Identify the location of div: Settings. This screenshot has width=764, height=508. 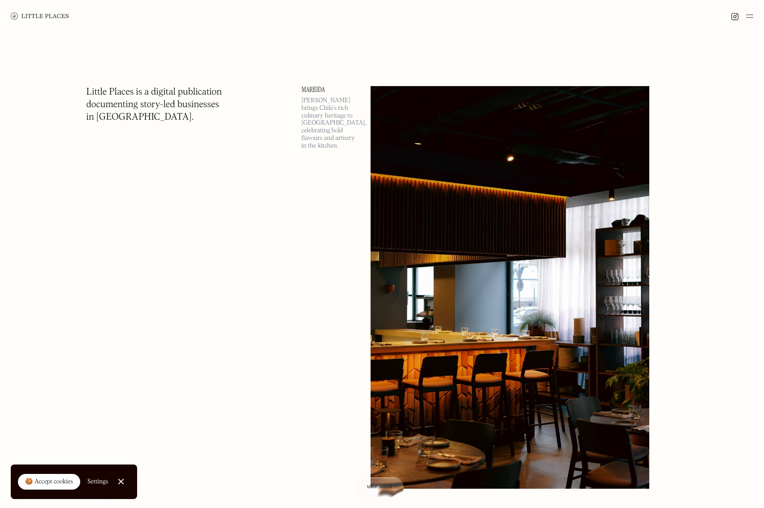
(98, 481).